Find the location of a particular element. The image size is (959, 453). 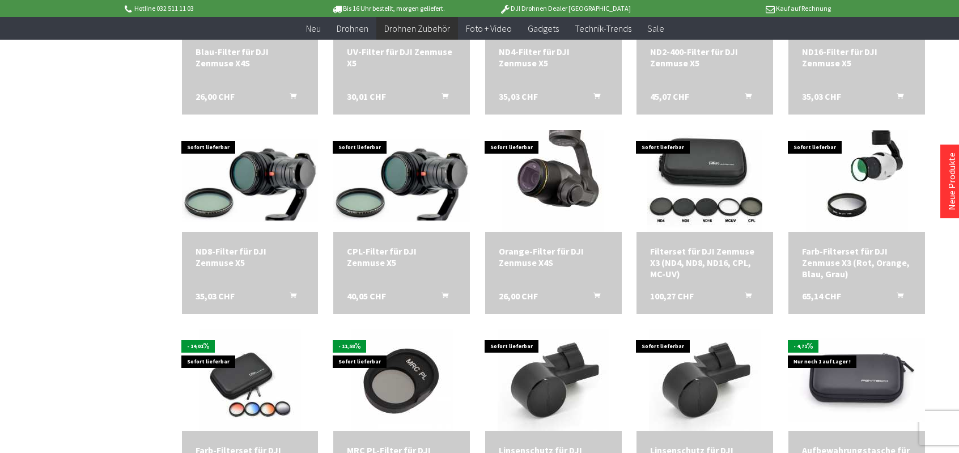

a: Drohnen Zubehör is located at coordinates (417, 28).